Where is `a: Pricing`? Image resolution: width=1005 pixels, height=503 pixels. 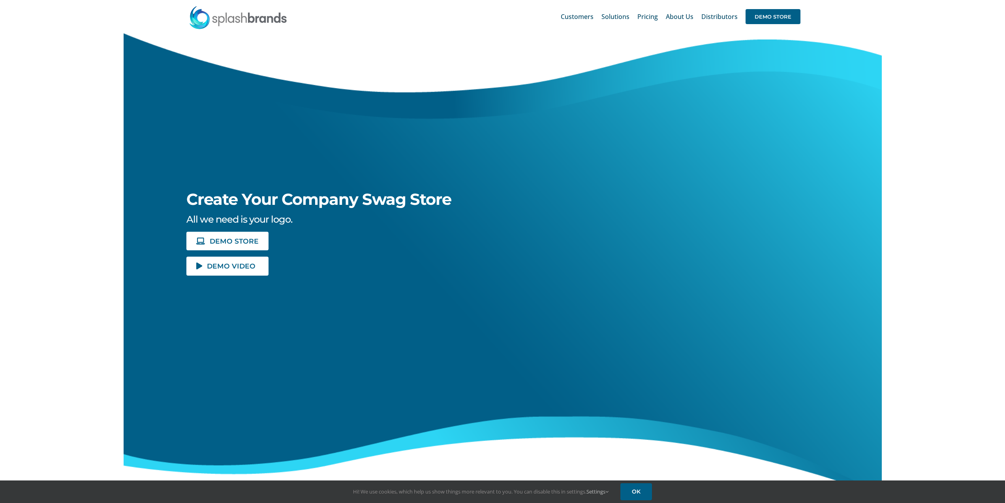 a: Pricing is located at coordinates (648, 17).